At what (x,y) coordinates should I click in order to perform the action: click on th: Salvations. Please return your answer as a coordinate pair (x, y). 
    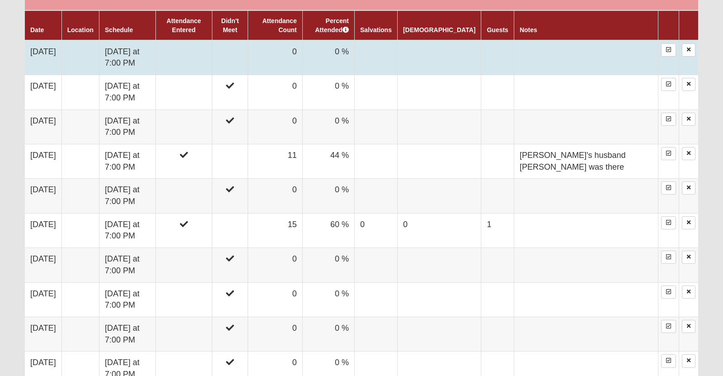
    Looking at the image, I should click on (376, 25).